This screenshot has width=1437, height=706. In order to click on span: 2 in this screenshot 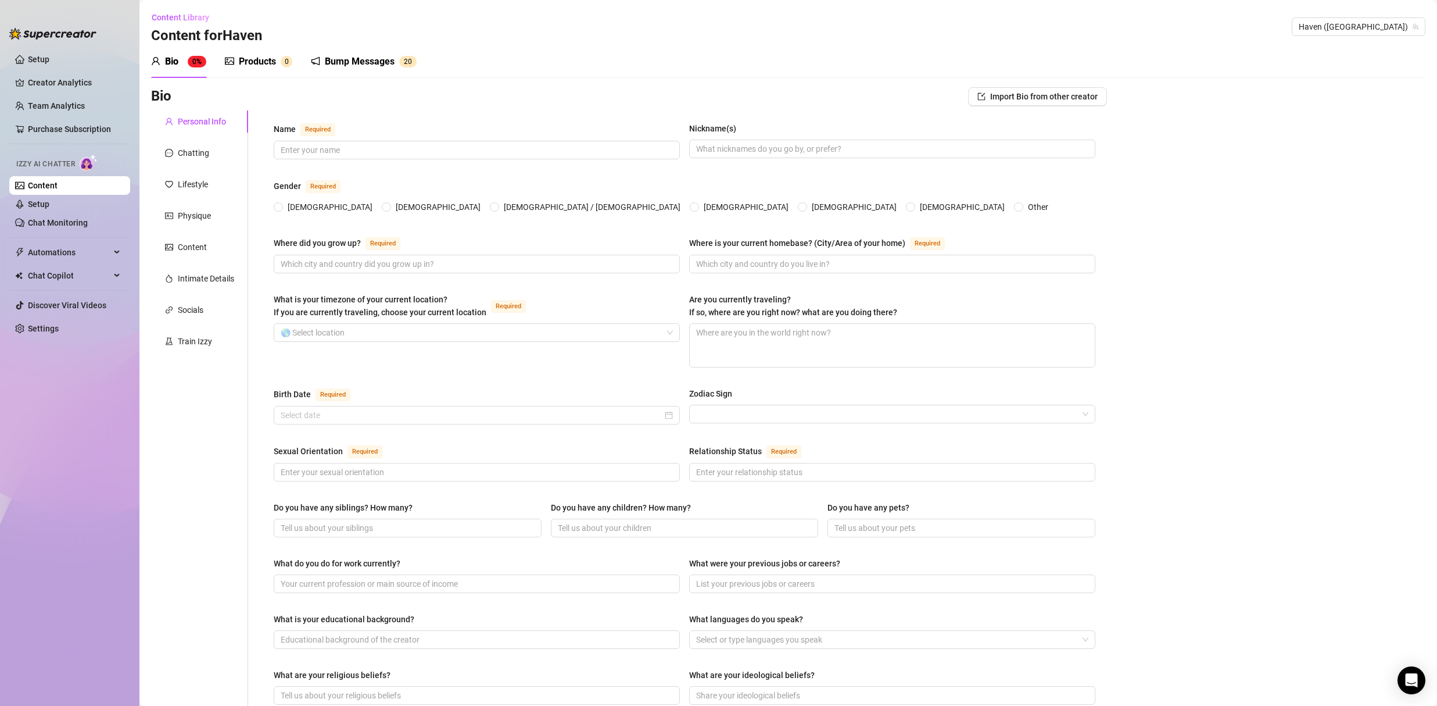, I will do `click(406, 62)`.